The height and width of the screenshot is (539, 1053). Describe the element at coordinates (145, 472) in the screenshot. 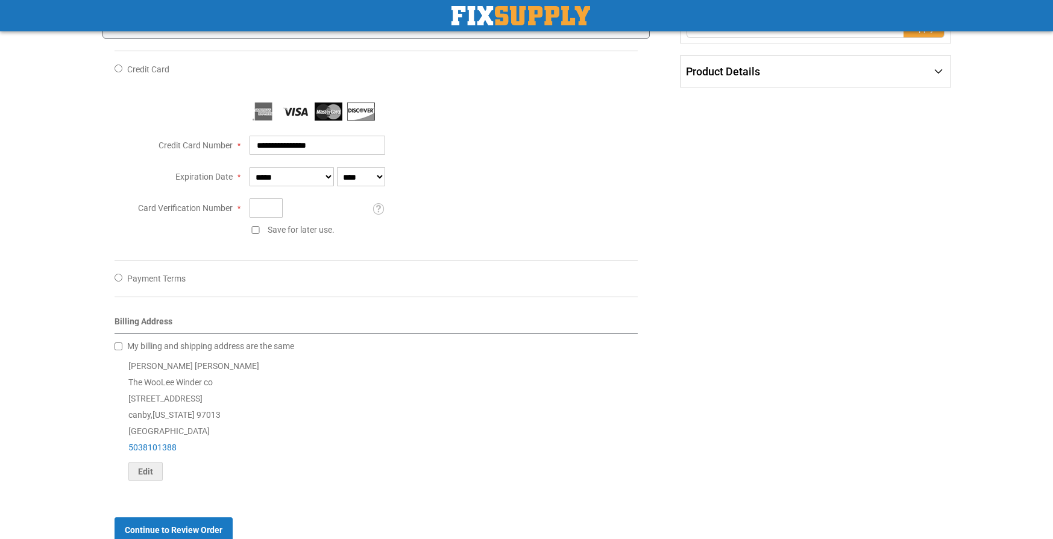

I see `button: Edit` at that location.